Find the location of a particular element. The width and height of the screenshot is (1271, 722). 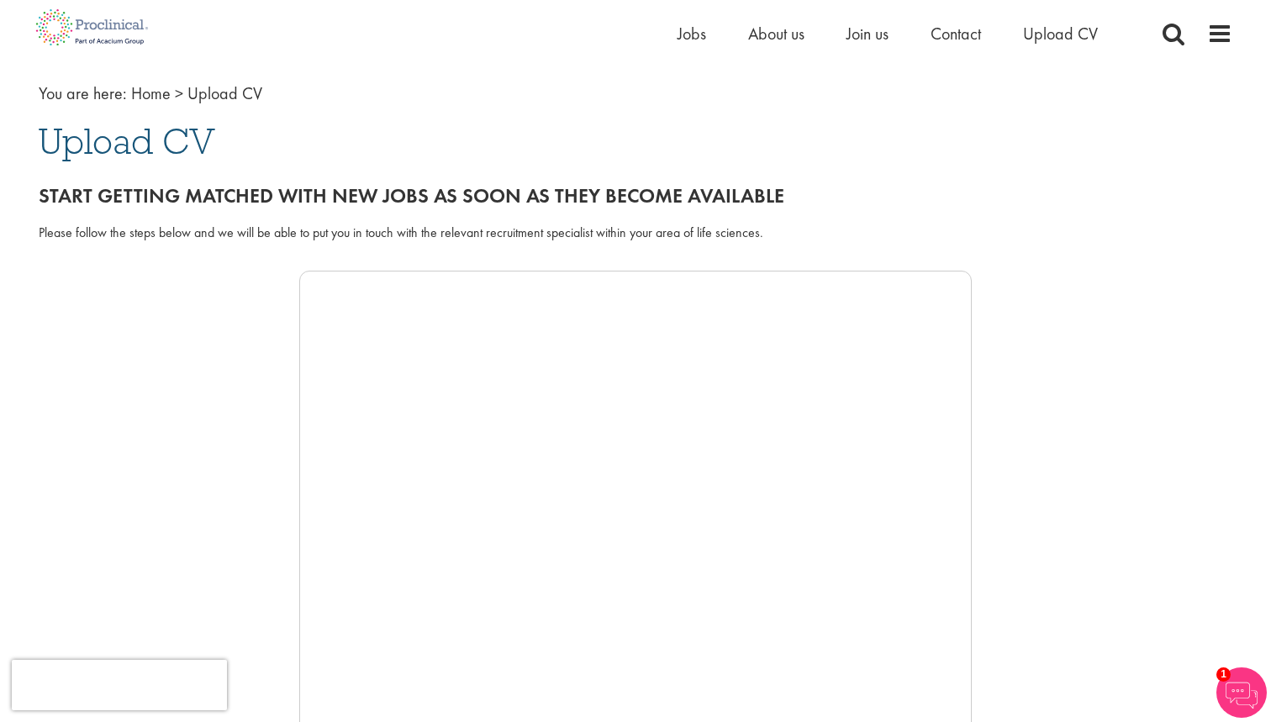

a: Join us is located at coordinates (867, 34).